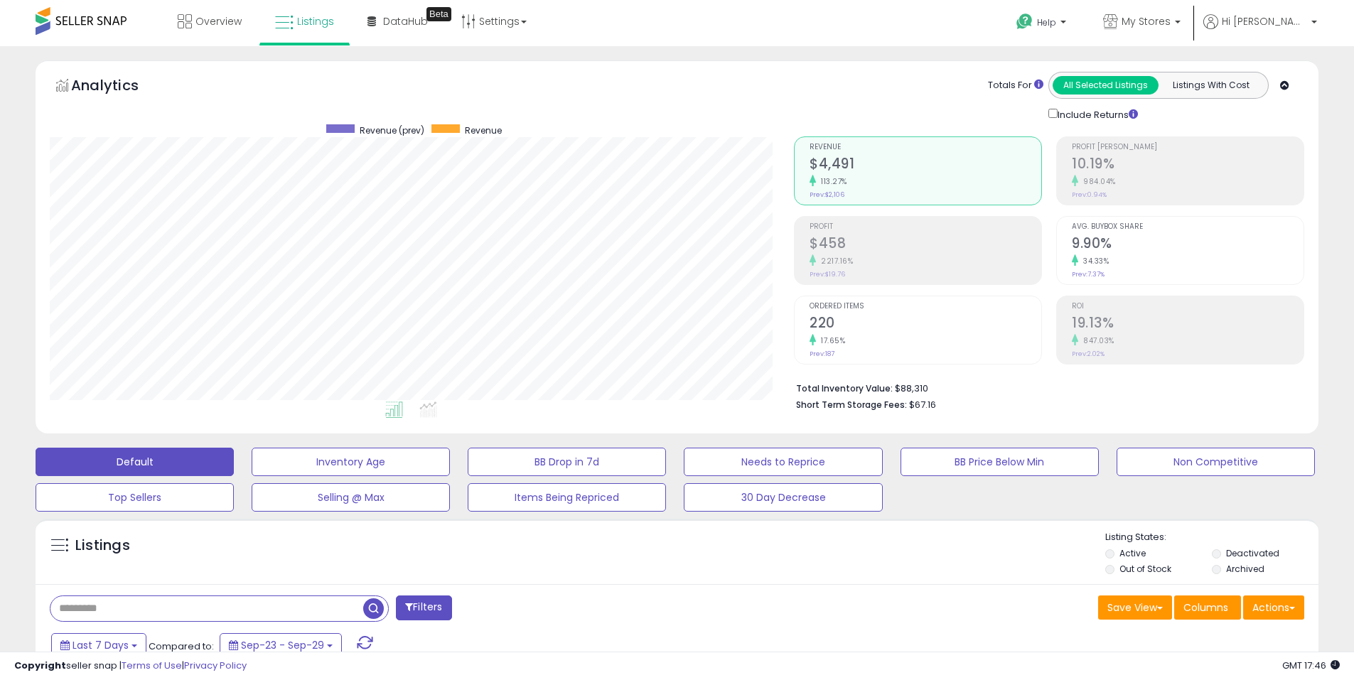 The height and width of the screenshot is (680, 1354). What do you see at coordinates (922, 404) in the screenshot?
I see `span: $67.16` at bounding box center [922, 404].